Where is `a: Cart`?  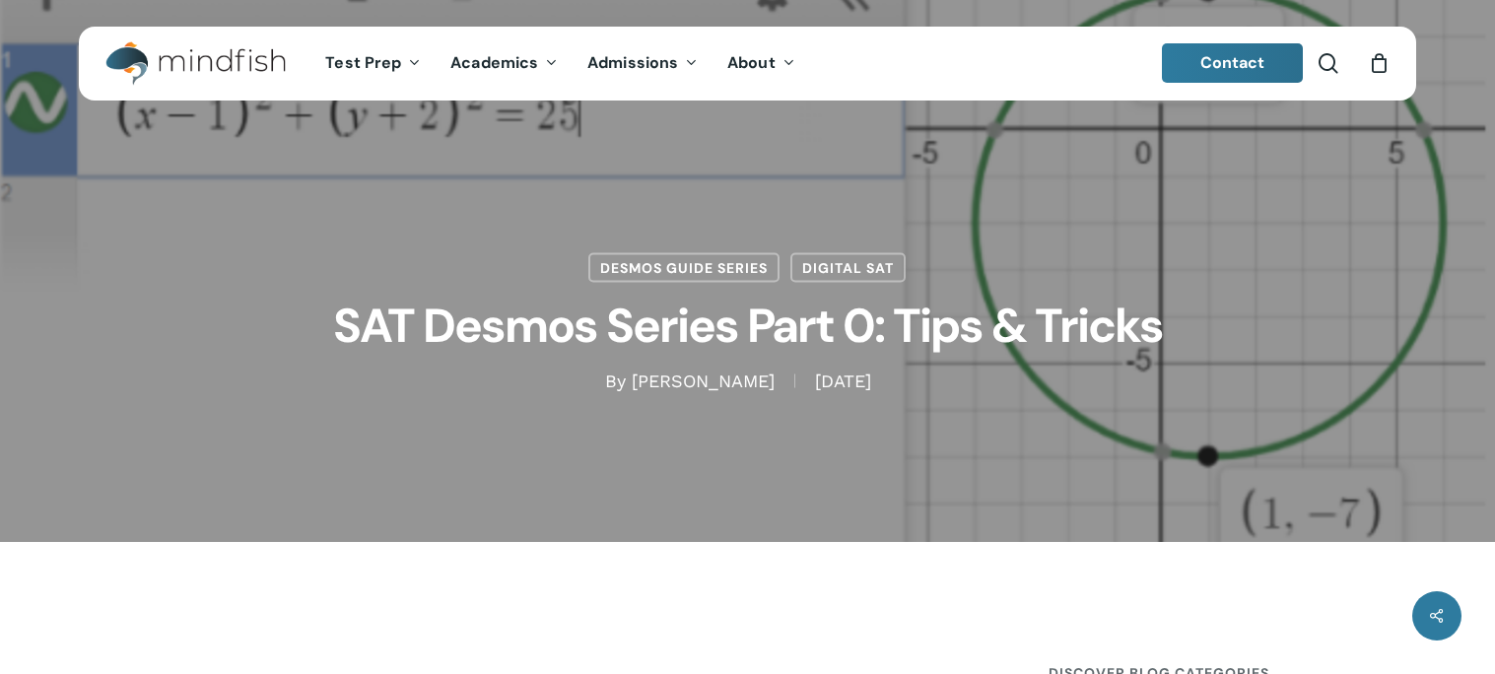 a: Cart is located at coordinates (1378, 63).